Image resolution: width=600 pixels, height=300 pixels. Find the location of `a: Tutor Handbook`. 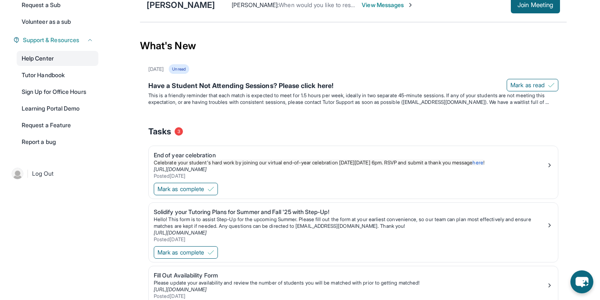

a: Tutor Handbook is located at coordinates (57, 75).